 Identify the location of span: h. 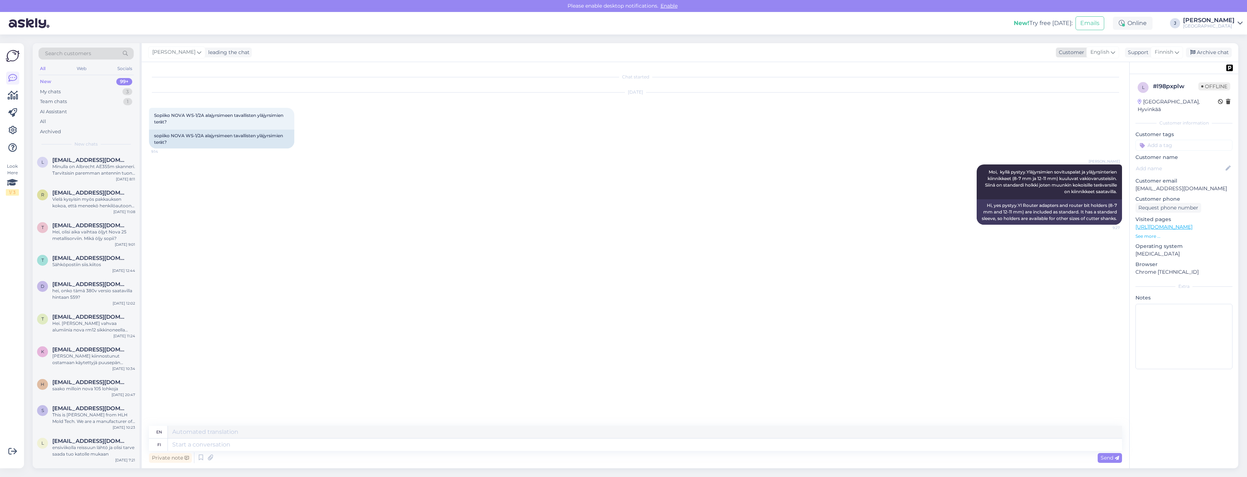
(43, 384).